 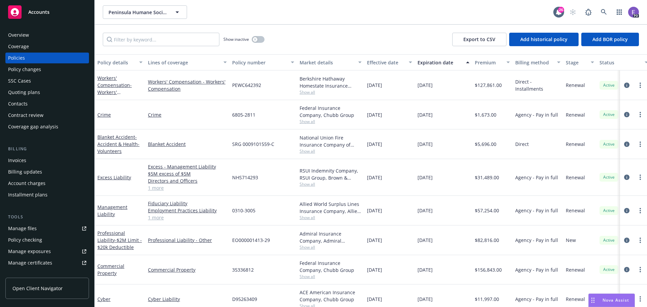 What do you see at coordinates (443, 62) in the screenshot?
I see `button: Expiration date` at bounding box center [443, 62].